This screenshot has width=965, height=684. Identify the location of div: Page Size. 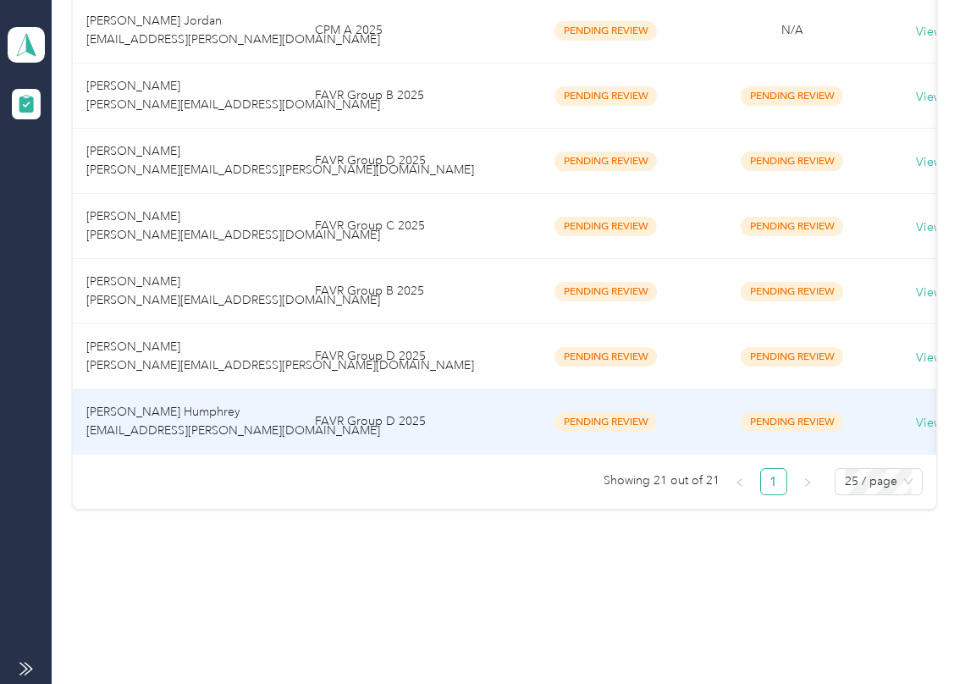
(879, 482).